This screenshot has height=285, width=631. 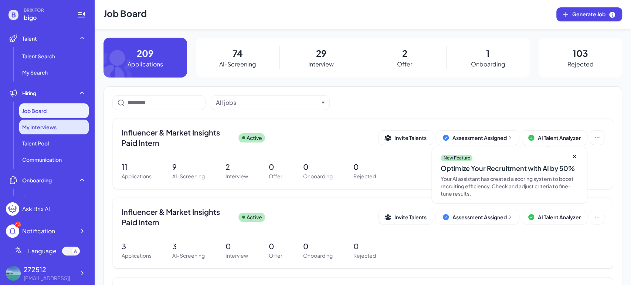 What do you see at coordinates (238, 53) in the screenshot?
I see `p: 74` at bounding box center [238, 53].